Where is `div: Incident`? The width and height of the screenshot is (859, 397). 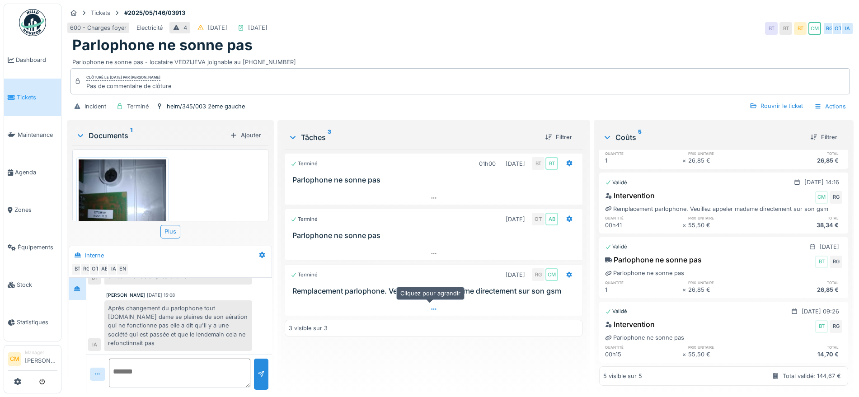
div: Incident is located at coordinates (95, 106).